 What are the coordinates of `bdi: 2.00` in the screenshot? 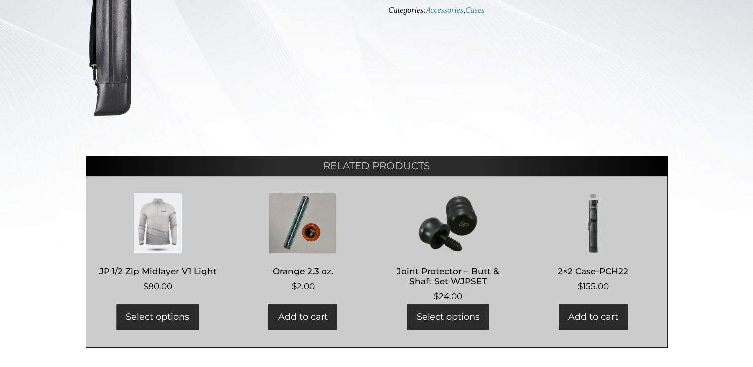 It's located at (303, 287).